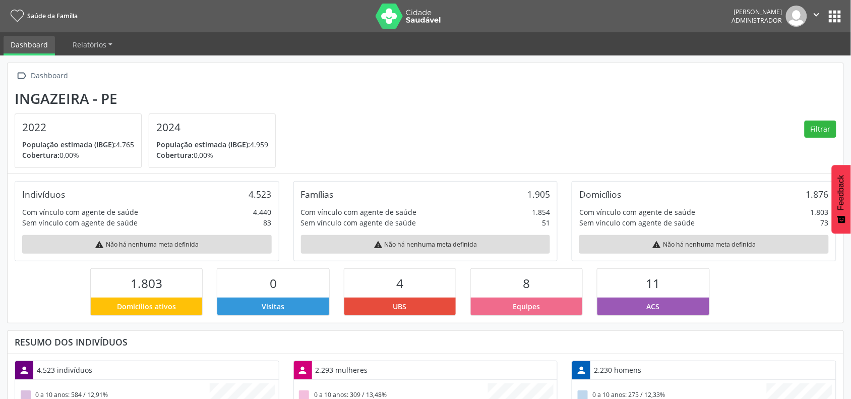 The image size is (851, 399). I want to click on div: 1.905, so click(539, 194).